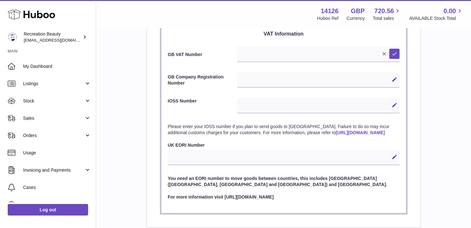  I want to click on label: UK EORI Number, so click(283, 145).